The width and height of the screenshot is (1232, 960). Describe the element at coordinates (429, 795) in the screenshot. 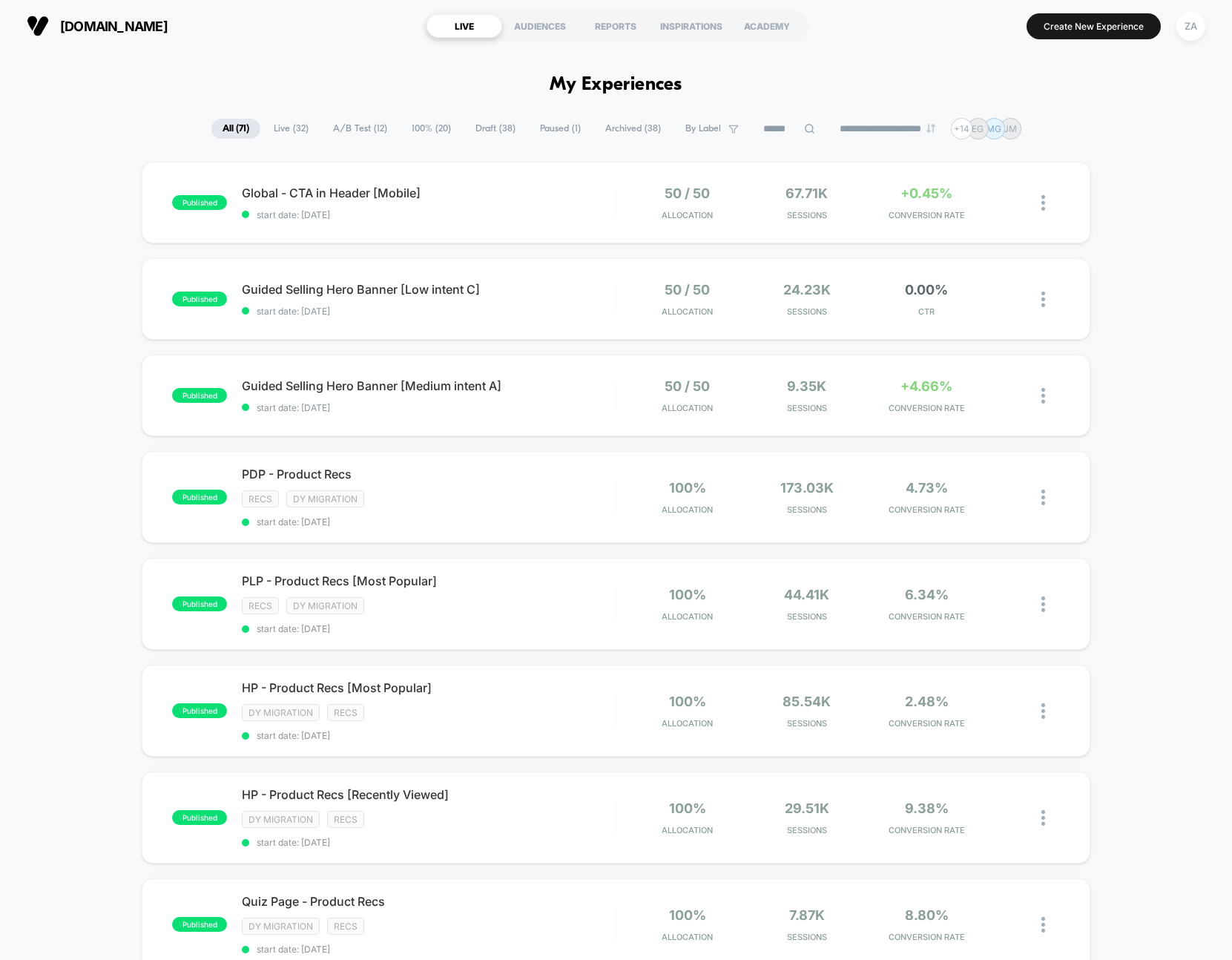

I see `span: HP - Product Recs [Recently Viewed]` at that location.